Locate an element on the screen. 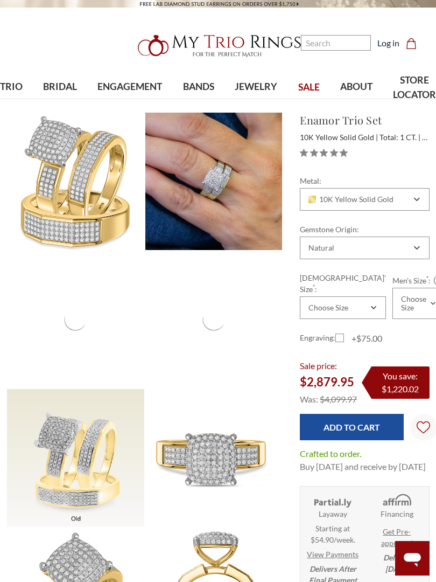 The image size is (436, 582). span: Starting at $54.90/week. is located at coordinates (333, 534).